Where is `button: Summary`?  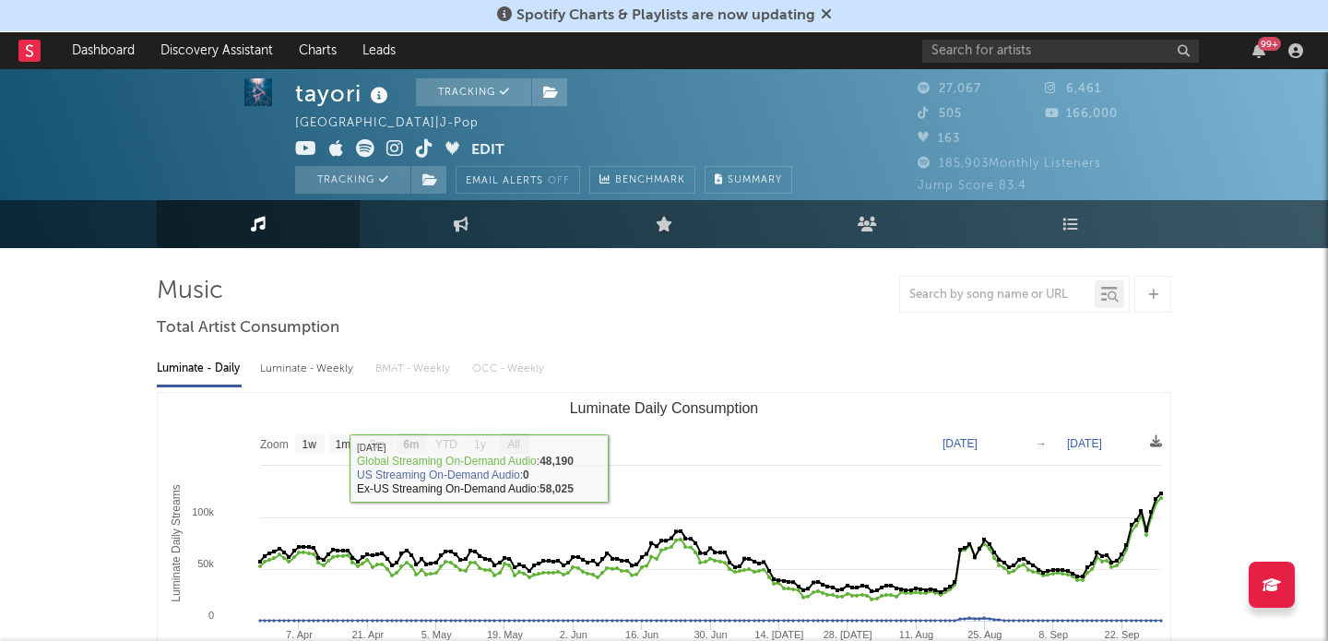 button: Summary is located at coordinates (748, 180).